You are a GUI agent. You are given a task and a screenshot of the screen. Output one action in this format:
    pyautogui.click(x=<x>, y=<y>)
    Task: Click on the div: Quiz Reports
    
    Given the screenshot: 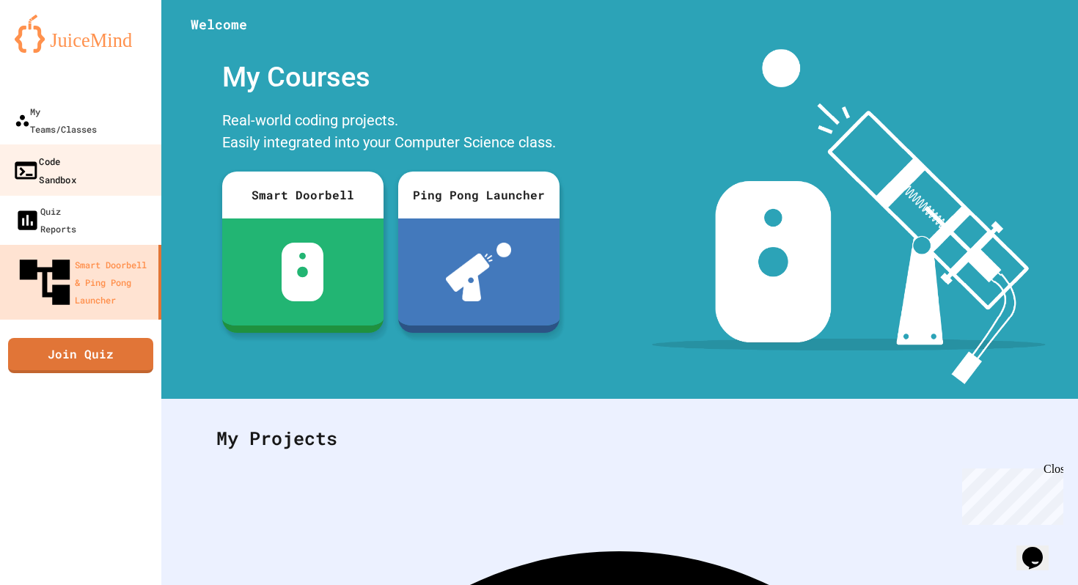 What is the action you would take?
    pyautogui.click(x=45, y=220)
    